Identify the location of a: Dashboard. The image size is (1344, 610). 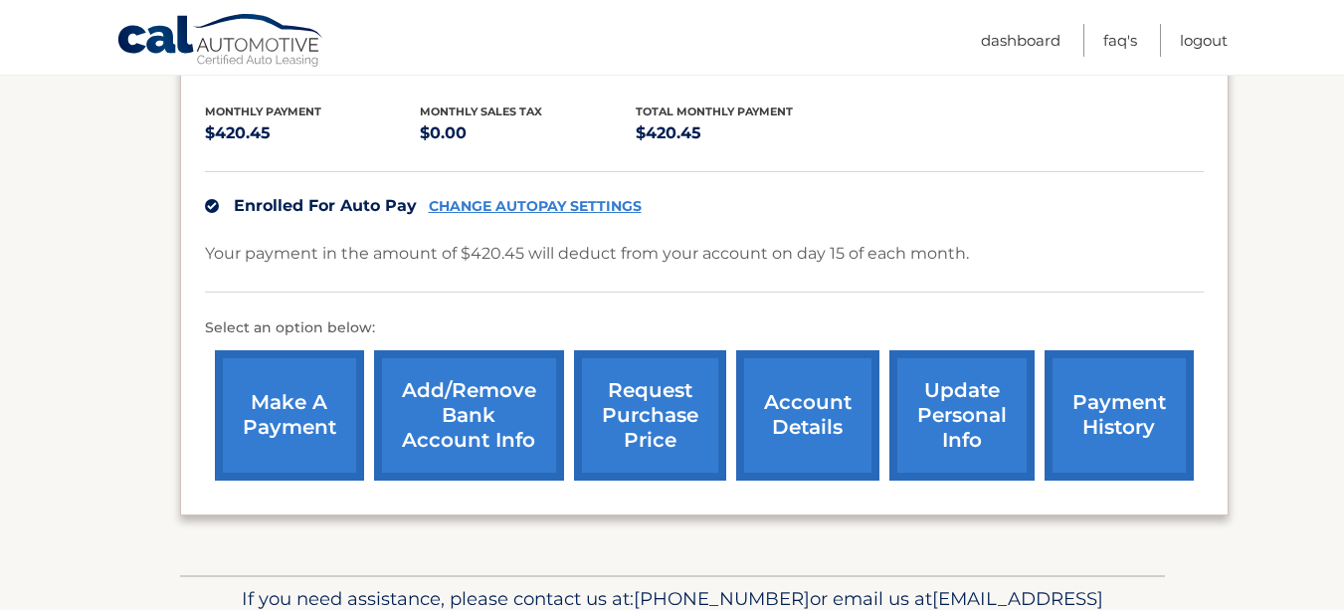
(1021, 40).